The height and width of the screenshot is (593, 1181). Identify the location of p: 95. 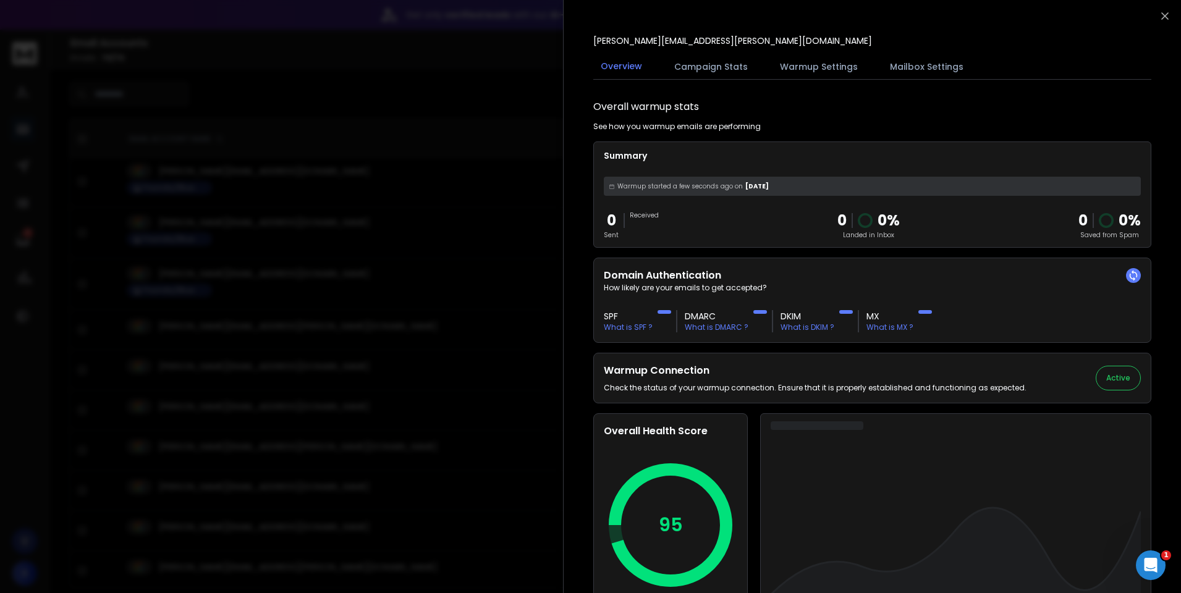
(670, 525).